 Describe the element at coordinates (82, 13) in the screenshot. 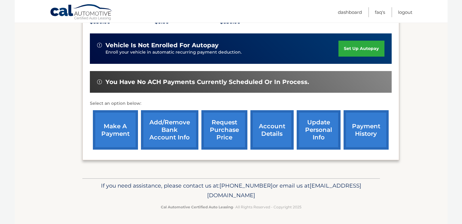

I see `a: Cal Automotive` at that location.